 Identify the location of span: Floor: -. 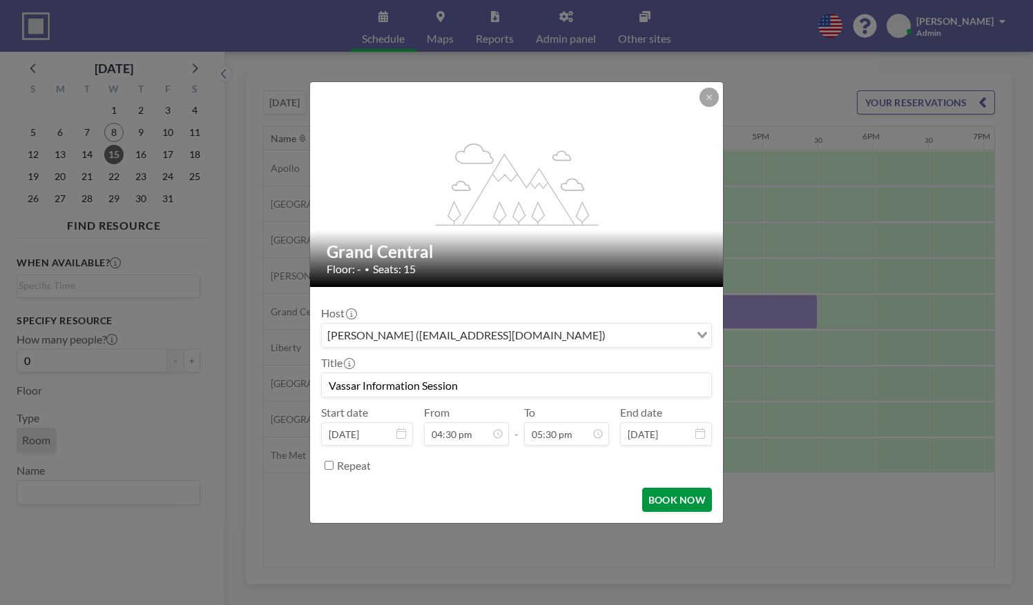
(344, 269).